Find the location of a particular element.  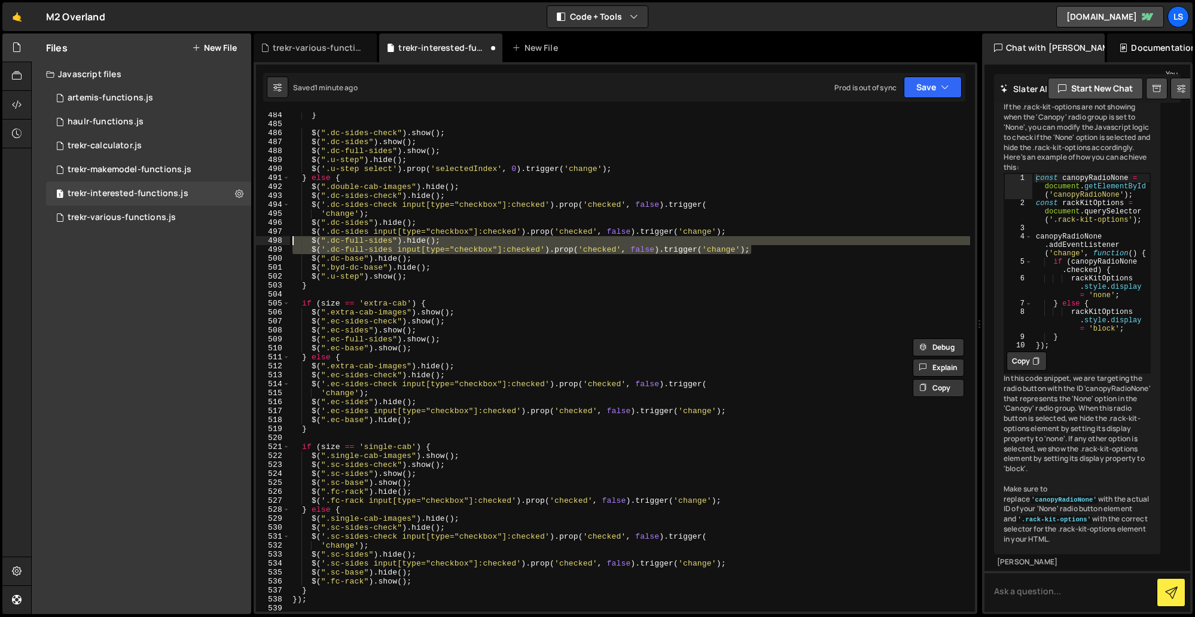

div: Javascript files is located at coordinates (141, 74).